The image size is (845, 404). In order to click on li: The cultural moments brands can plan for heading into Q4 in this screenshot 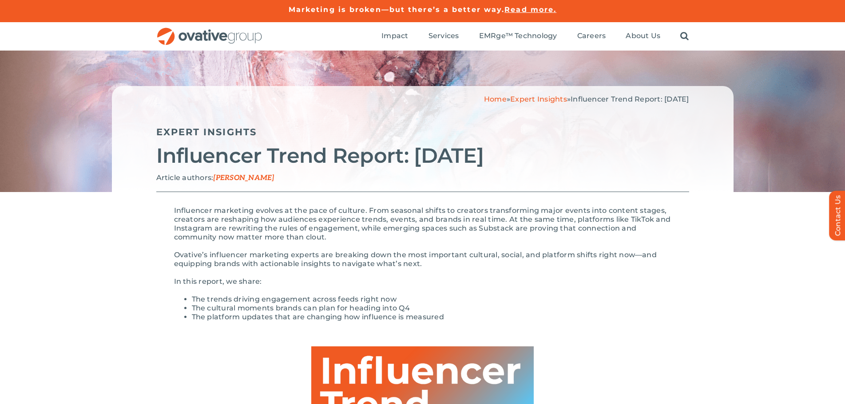, I will do `click(431, 309)`.